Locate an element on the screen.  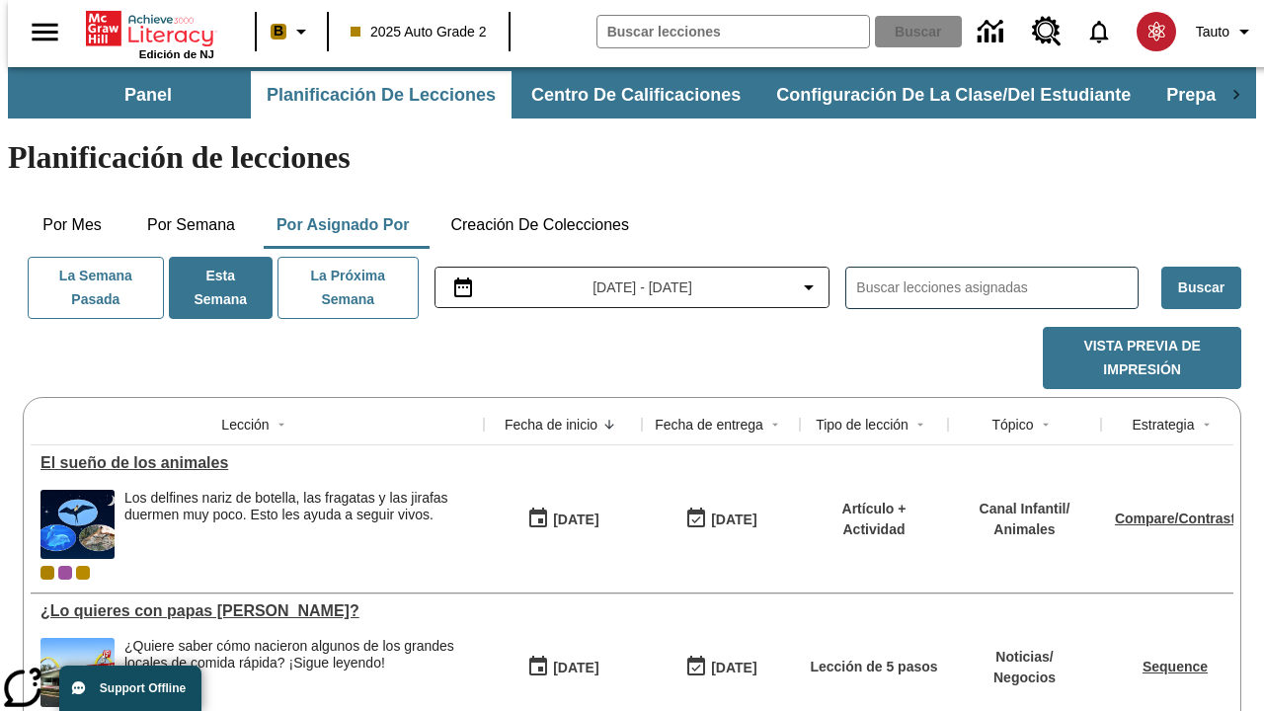
svg: Collapse Date Range Filter is located at coordinates (809, 287).